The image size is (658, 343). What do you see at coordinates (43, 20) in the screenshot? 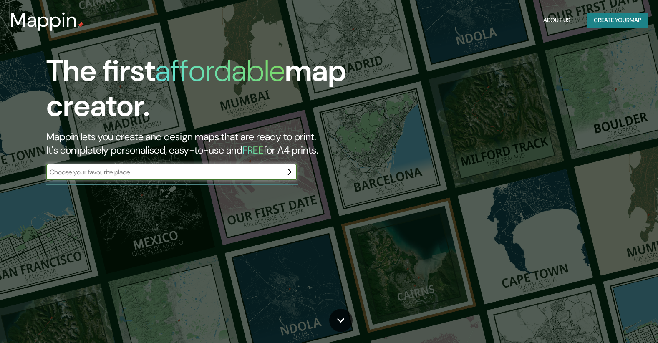
I see `h3: Mappin` at bounding box center [43, 20].